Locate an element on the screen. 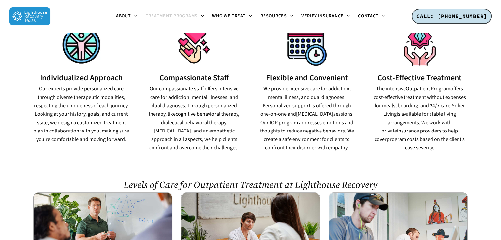 Image resolution: width=501 pixels, height=240 pixels. span: Resources is located at coordinates (273, 16).